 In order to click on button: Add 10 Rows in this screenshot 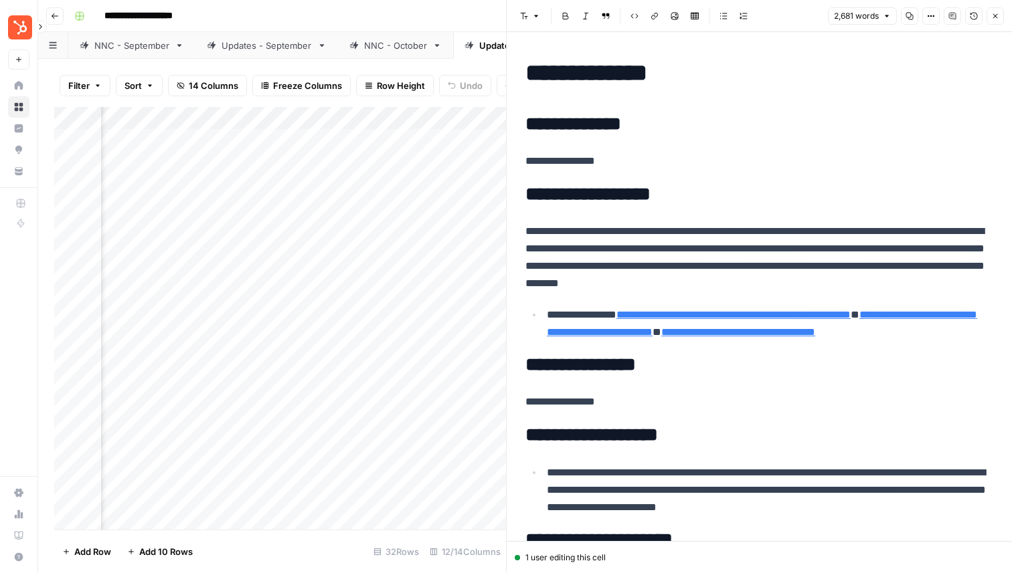, I will do `click(160, 552)`.